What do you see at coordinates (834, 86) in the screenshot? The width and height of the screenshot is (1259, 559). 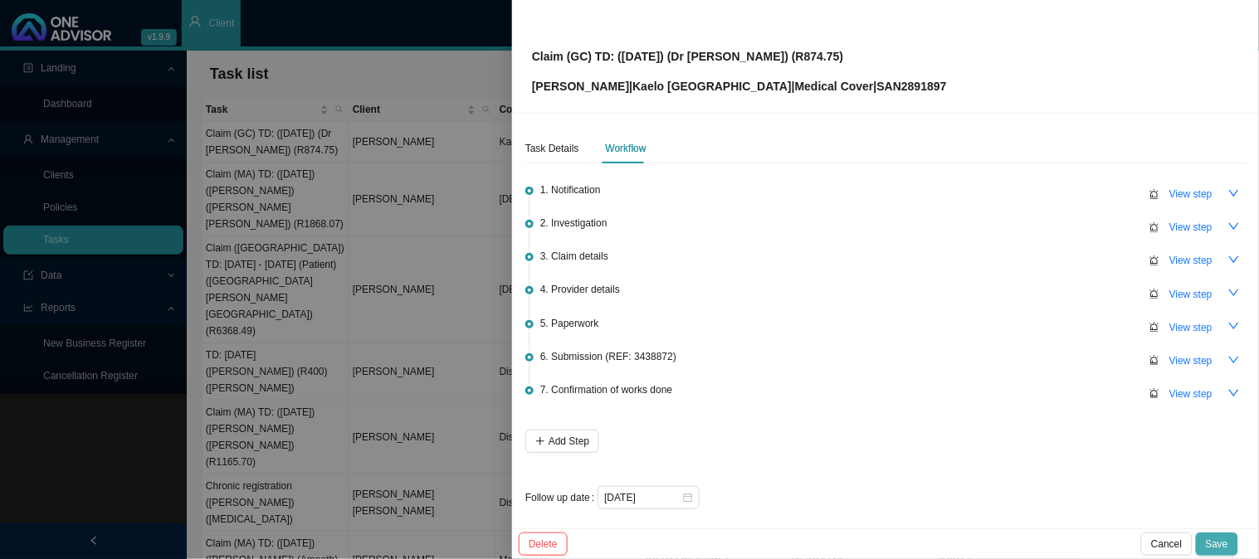 I see `span: Medical Cover` at bounding box center [834, 86].